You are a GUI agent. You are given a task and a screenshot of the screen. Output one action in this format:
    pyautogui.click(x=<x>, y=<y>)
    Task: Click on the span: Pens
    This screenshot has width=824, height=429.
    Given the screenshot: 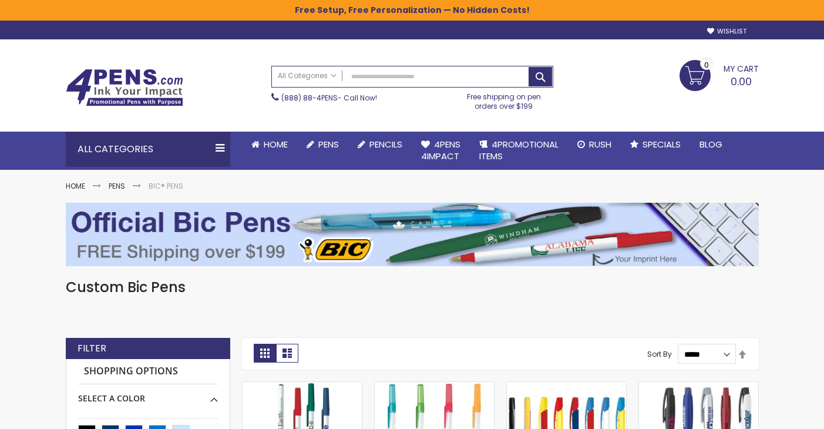 What is the action you would take?
    pyautogui.click(x=328, y=144)
    